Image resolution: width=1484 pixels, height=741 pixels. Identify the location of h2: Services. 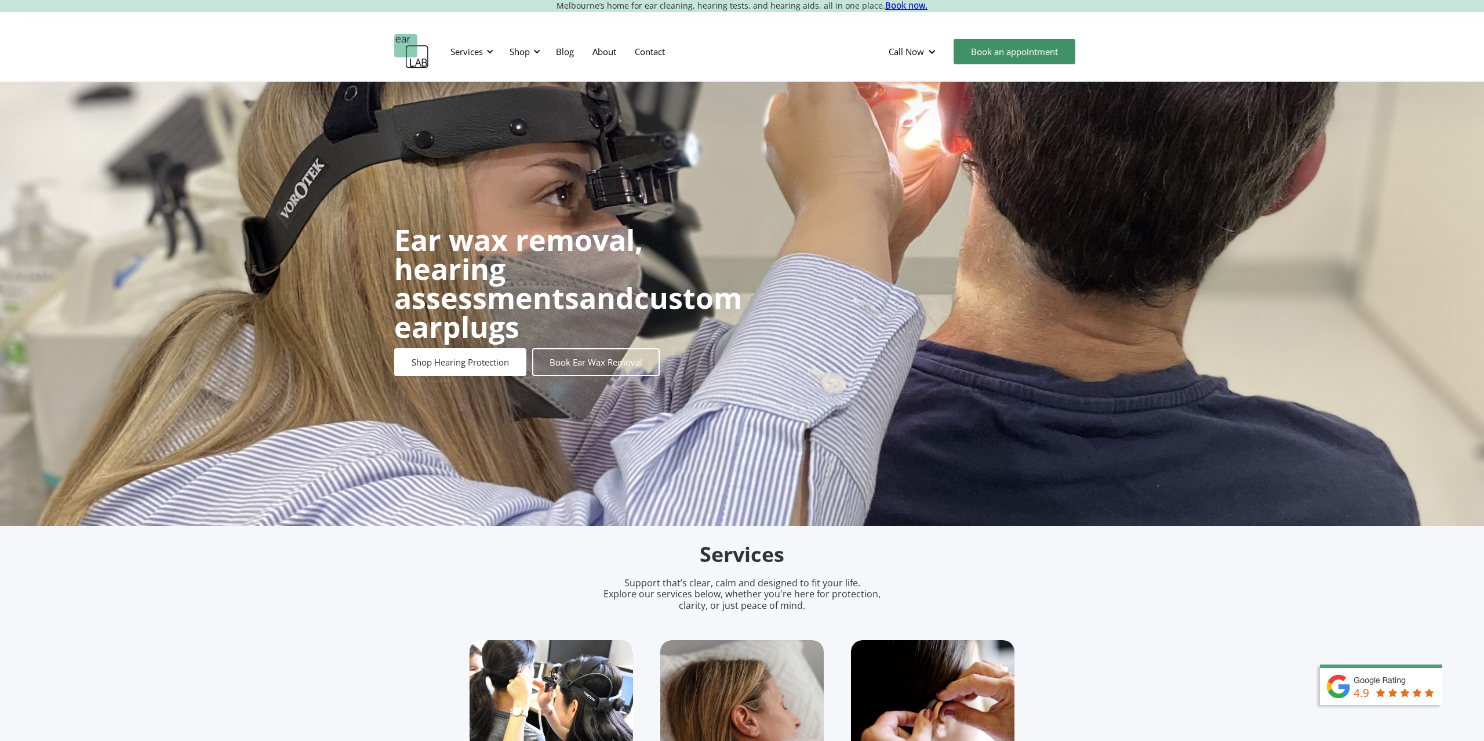
(742, 555).